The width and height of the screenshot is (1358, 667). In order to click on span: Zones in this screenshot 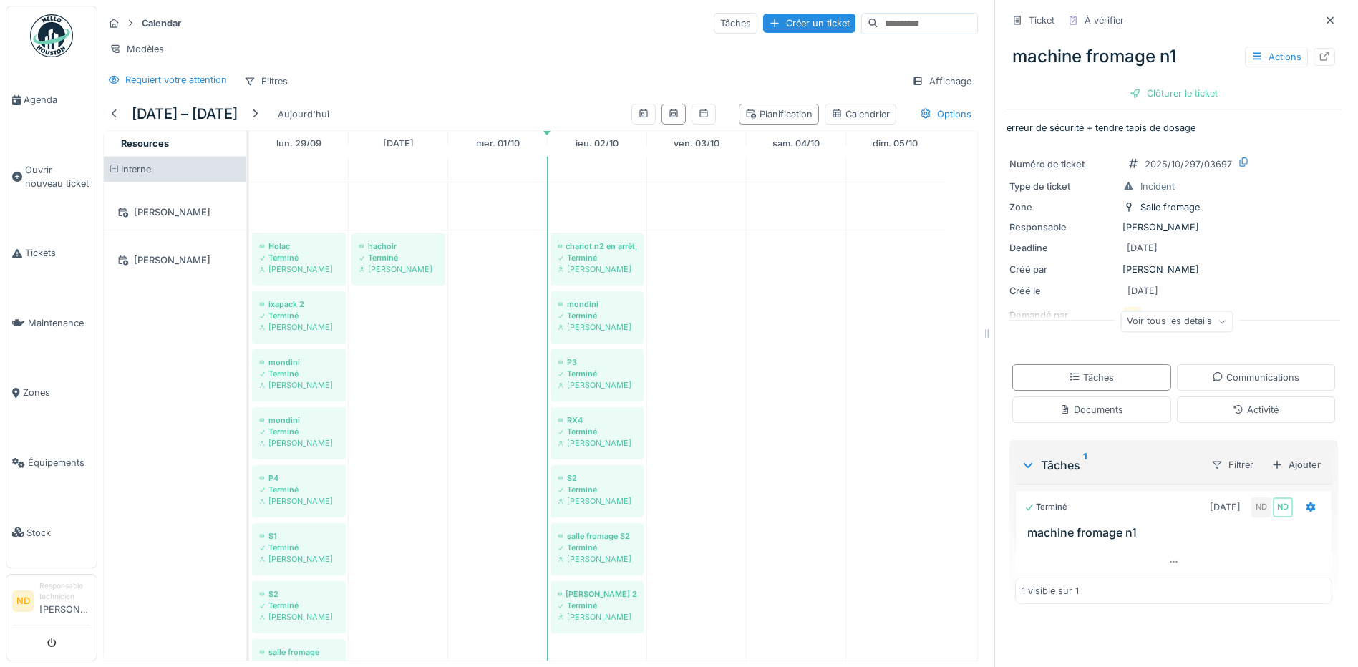, I will do `click(57, 392)`.